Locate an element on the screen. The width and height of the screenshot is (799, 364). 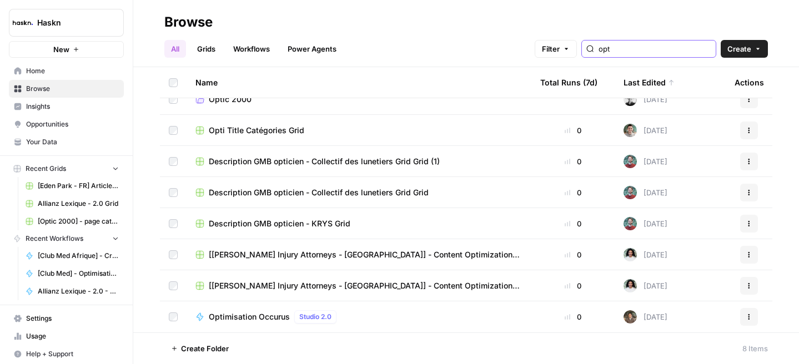
img: Haskn Logo is located at coordinates (23, 23).